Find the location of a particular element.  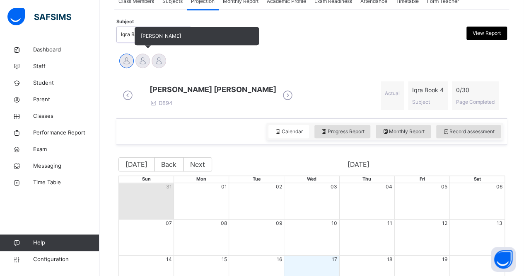

span: Sun is located at coordinates (146, 179).